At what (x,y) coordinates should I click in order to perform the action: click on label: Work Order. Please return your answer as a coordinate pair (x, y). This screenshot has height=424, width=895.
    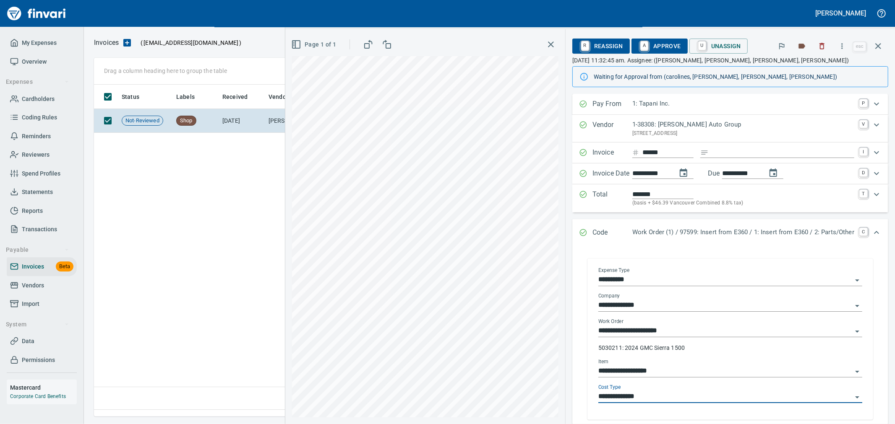
    Looking at the image, I should click on (611, 322).